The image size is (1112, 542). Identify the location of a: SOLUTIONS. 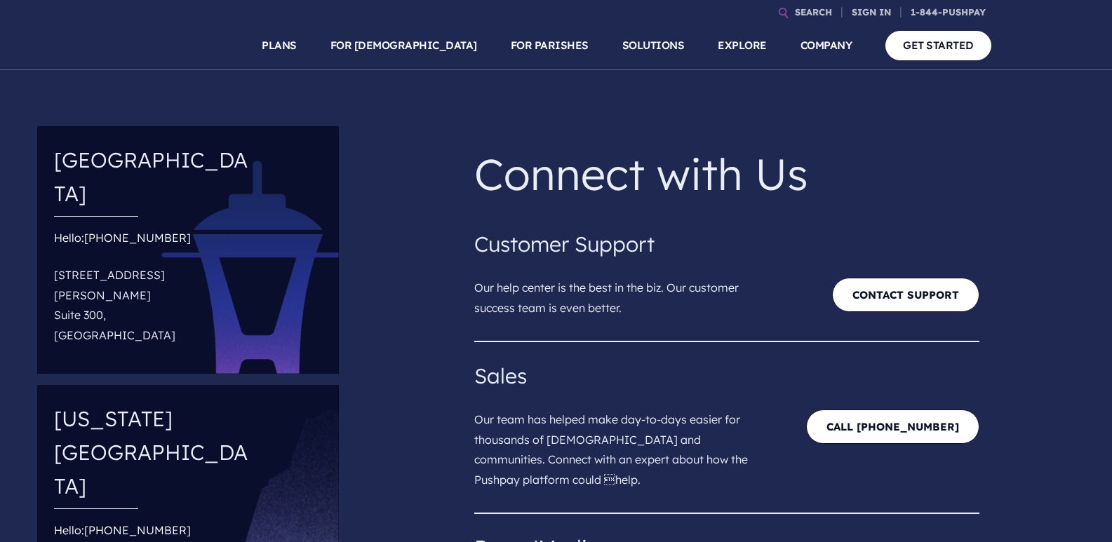
(653, 46).